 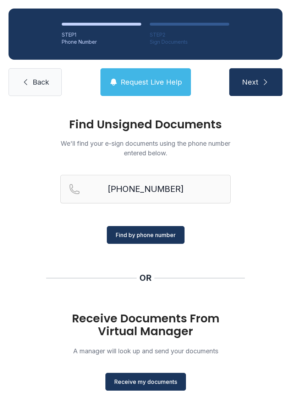 What do you see at coordinates (190, 35) in the screenshot?
I see `div: STEP 2` at bounding box center [190, 35].